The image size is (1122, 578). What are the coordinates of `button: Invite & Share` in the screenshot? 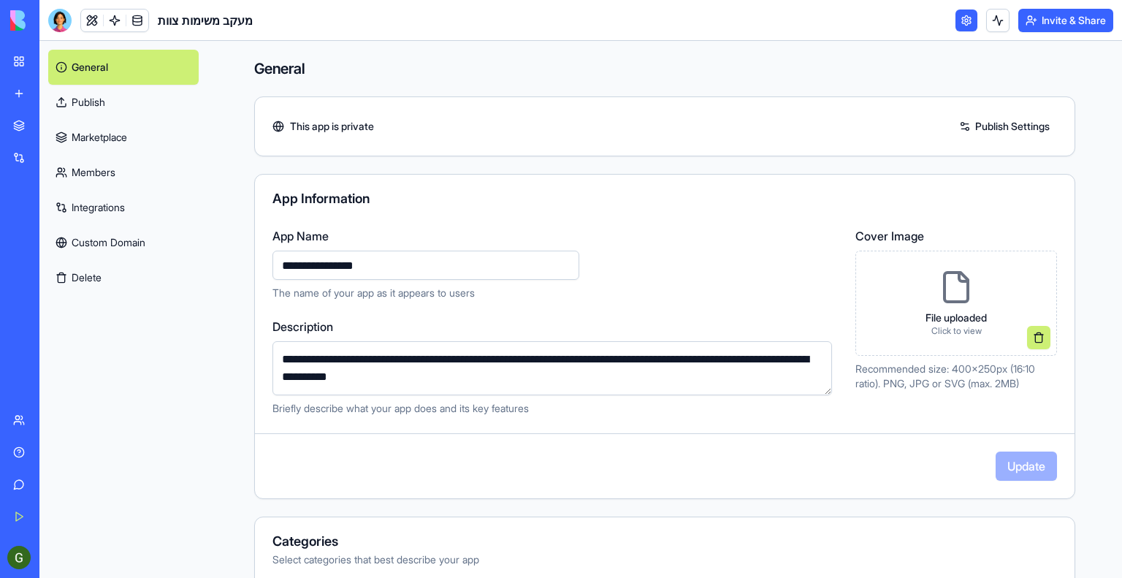 It's located at (1066, 20).